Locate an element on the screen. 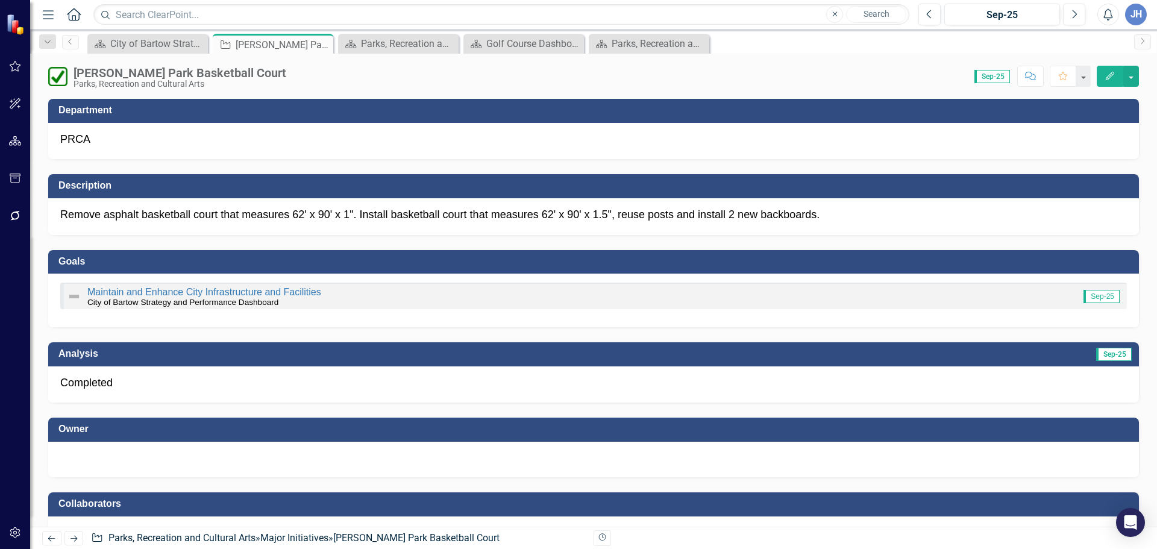  a: City of Bartow Strategy and Performance Dashboard is located at coordinates (148, 43).